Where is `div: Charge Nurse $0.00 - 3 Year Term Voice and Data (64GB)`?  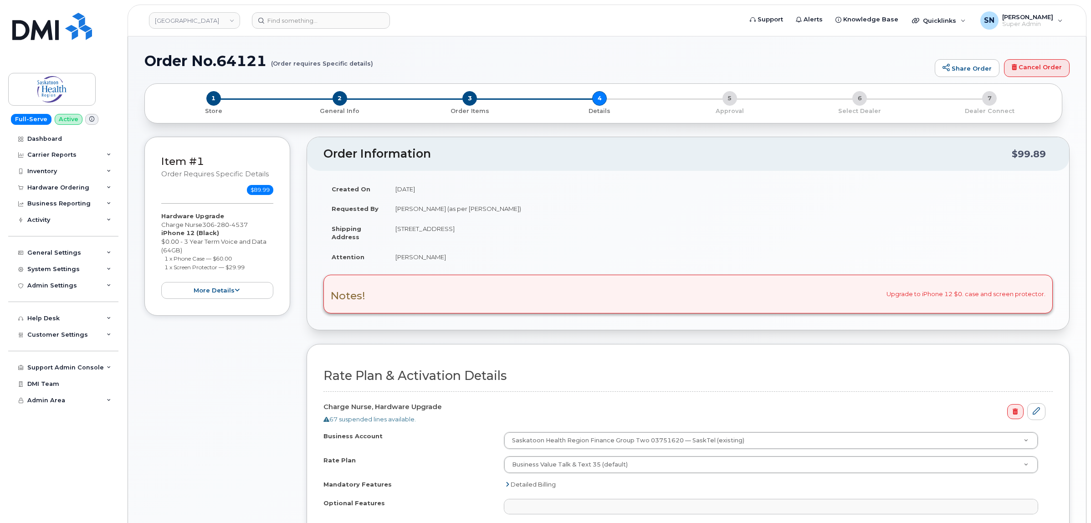
div: Charge Nurse $0.00 - 3 Year Term Voice and Data (64GB) is located at coordinates (217, 255).